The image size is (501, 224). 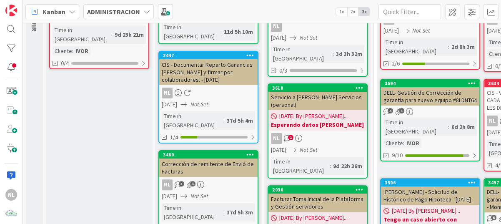 I want to click on b: ADMINISTRACION, so click(x=113, y=12).